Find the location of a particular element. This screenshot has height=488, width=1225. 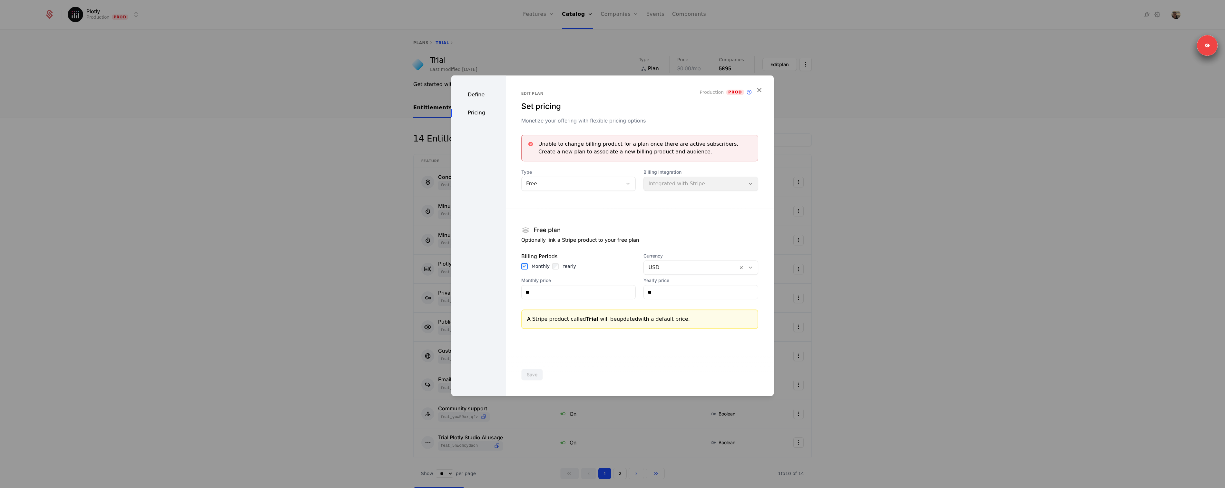

label: Yearly is located at coordinates (569, 266).